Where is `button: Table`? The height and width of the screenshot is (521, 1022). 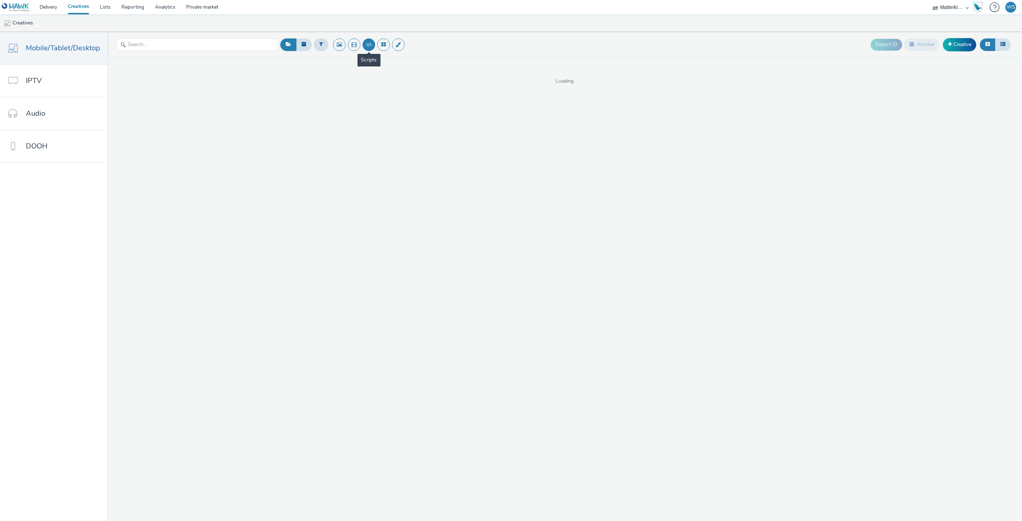
button: Table is located at coordinates (1003, 45).